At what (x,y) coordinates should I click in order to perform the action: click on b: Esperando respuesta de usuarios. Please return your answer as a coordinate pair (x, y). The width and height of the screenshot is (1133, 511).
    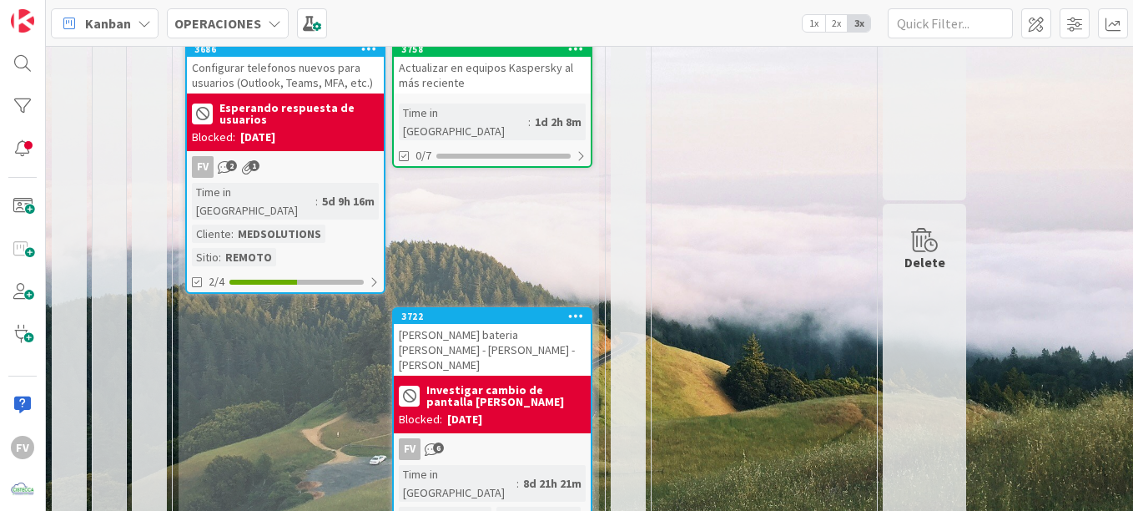
    Looking at the image, I should click on (299, 114).